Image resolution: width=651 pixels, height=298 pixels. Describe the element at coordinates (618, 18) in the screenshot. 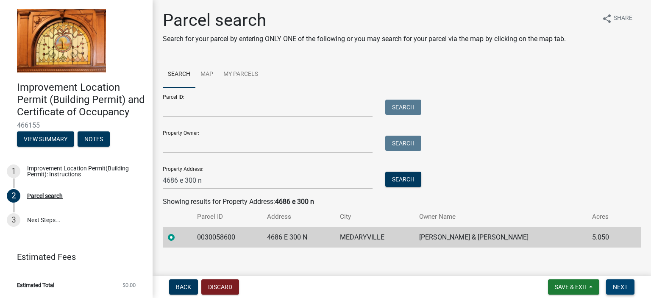

I see `button: shareShare` at that location.